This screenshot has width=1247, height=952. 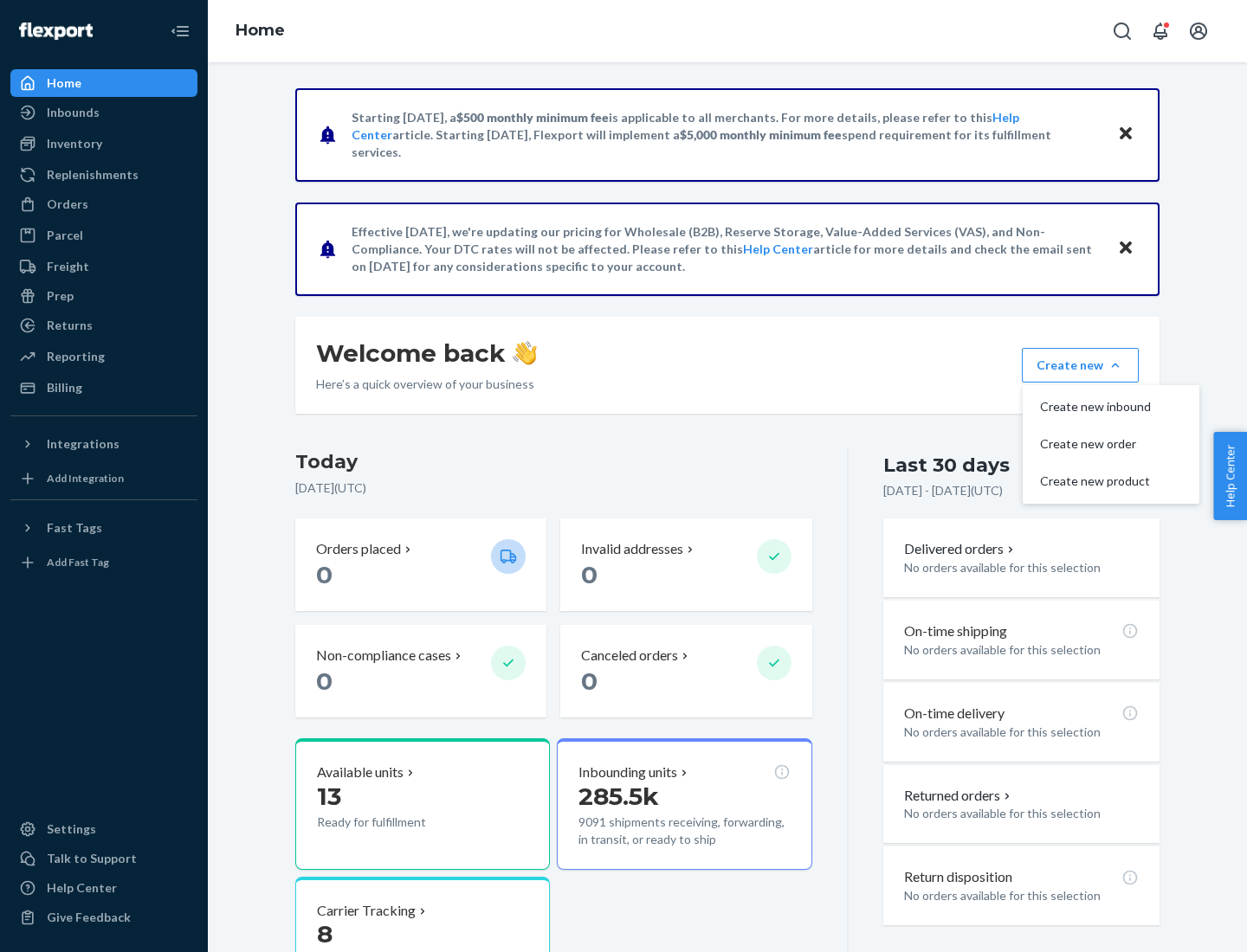 I want to click on button: Available units13Ready for fulfillment, so click(x=423, y=804).